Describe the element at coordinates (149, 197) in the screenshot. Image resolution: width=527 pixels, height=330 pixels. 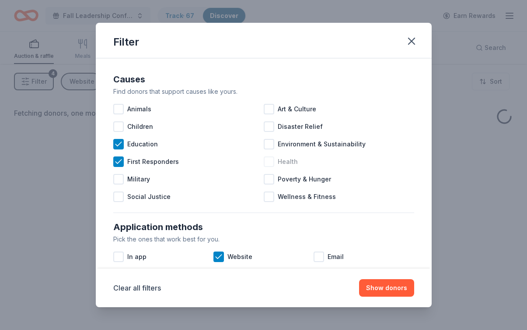
I see `span: Social Justice` at that location.